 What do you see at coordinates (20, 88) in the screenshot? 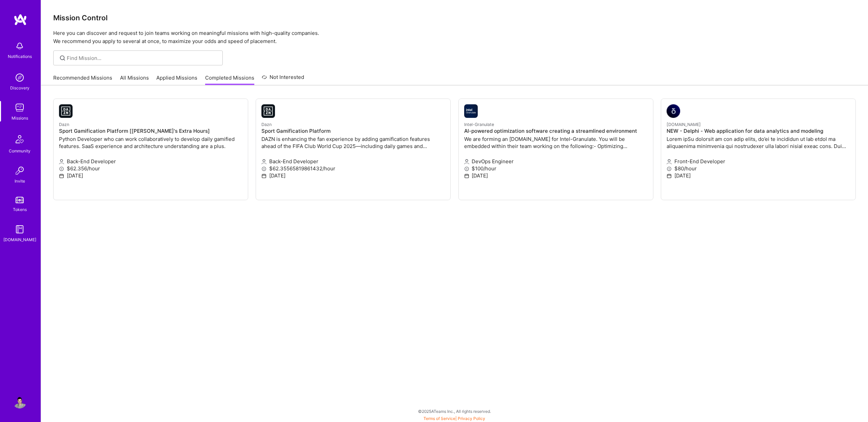
I see `div: Discovery` at bounding box center [20, 88].